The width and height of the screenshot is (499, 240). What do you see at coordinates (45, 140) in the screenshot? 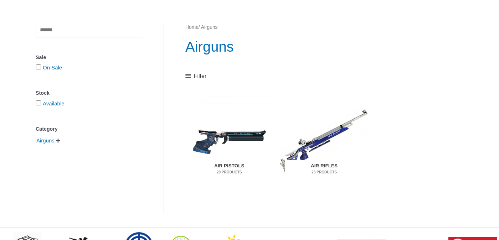
I see `a: Airguns` at bounding box center [45, 140].